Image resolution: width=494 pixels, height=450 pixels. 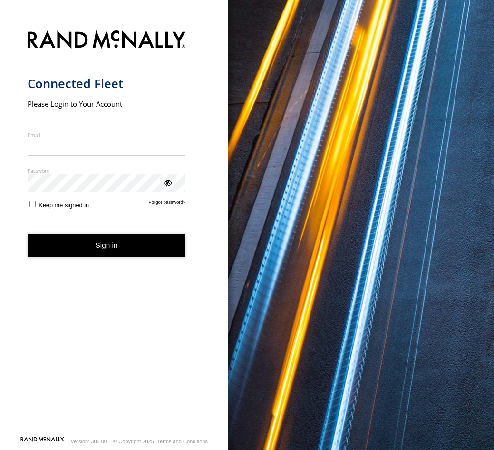 What do you see at coordinates (167, 182) in the screenshot?
I see `div: ViewPassword` at bounding box center [167, 182].